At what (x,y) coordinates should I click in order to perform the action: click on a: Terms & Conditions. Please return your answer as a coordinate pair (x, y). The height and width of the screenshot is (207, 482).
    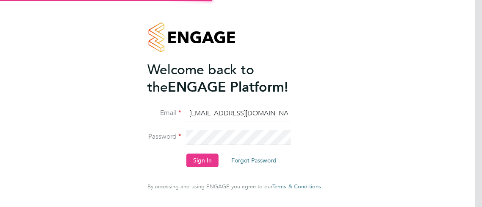
    Looking at the image, I should click on (297, 187).